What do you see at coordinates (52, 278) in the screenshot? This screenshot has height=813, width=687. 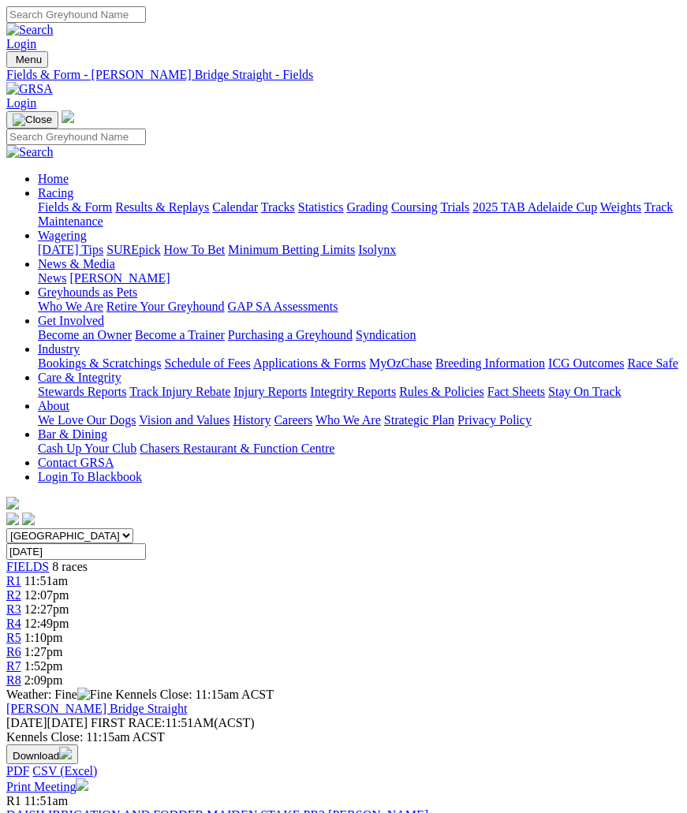 I see `a: News` at bounding box center [52, 278].